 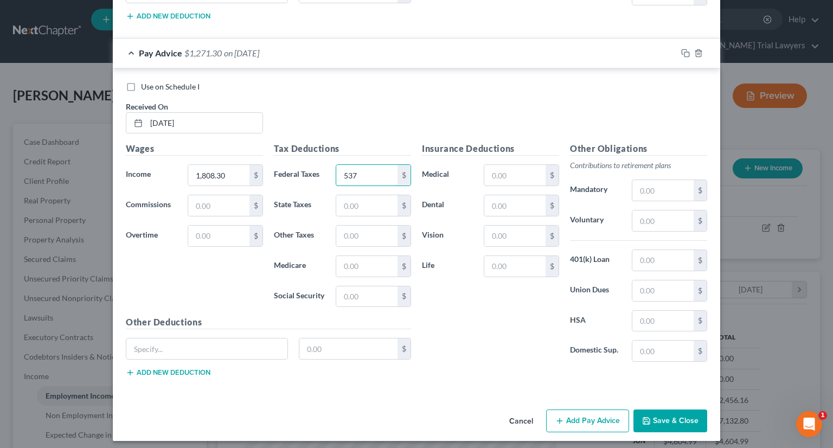 I want to click on label: Voluntary, so click(x=596, y=221).